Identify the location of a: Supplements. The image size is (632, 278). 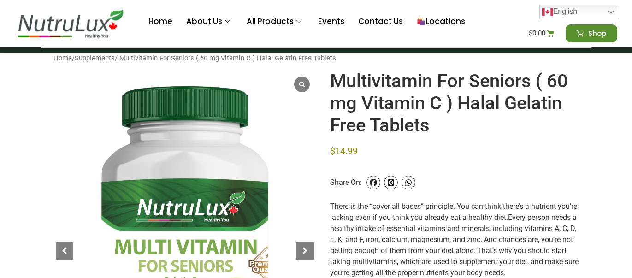
(94, 58).